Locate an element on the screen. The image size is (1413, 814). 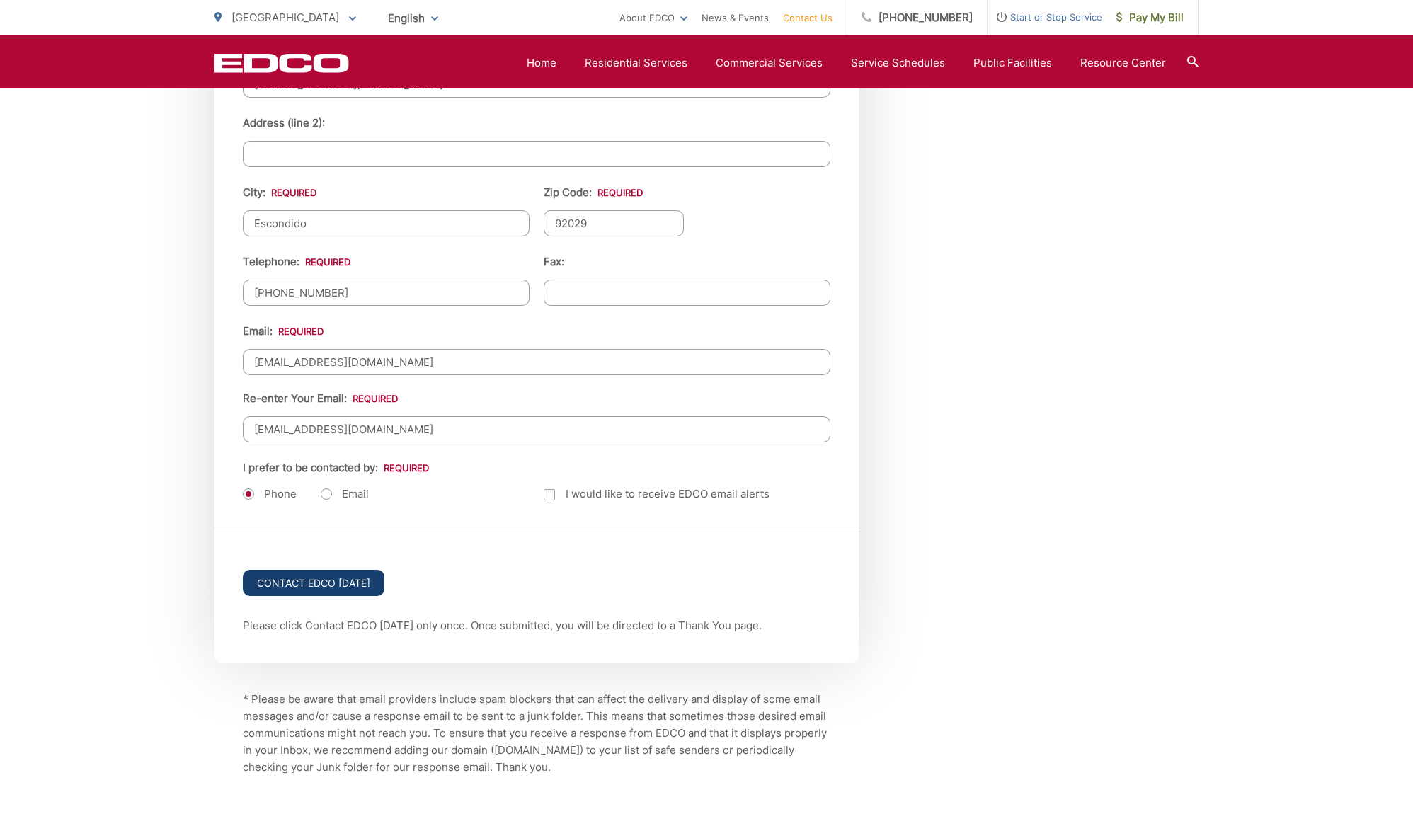
a: Resource Center is located at coordinates (1123, 63).